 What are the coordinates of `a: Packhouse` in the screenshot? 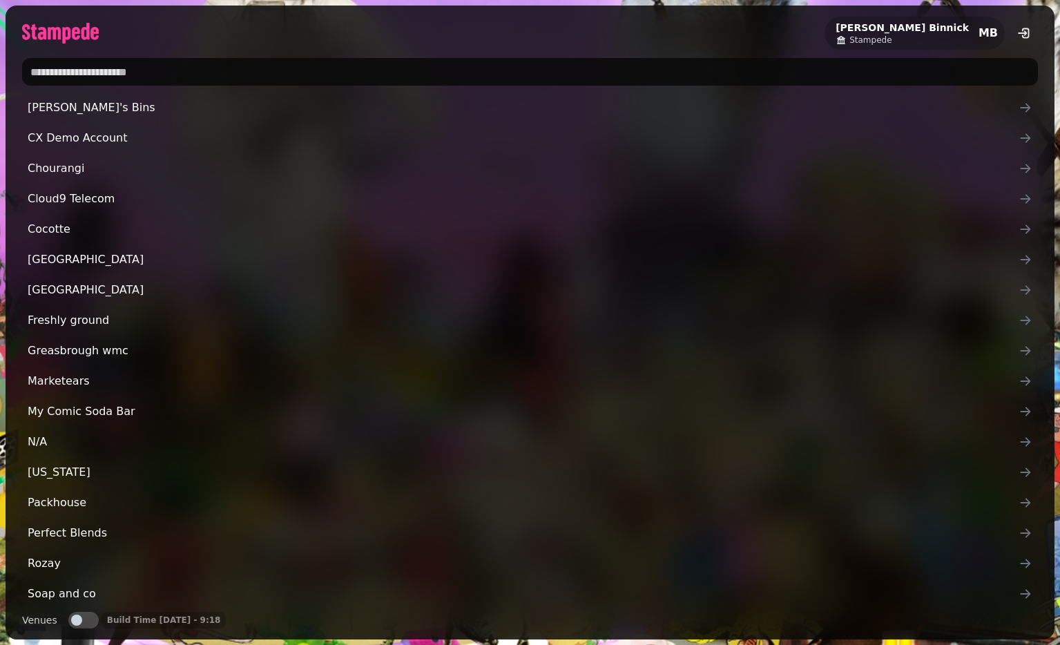 It's located at (530, 503).